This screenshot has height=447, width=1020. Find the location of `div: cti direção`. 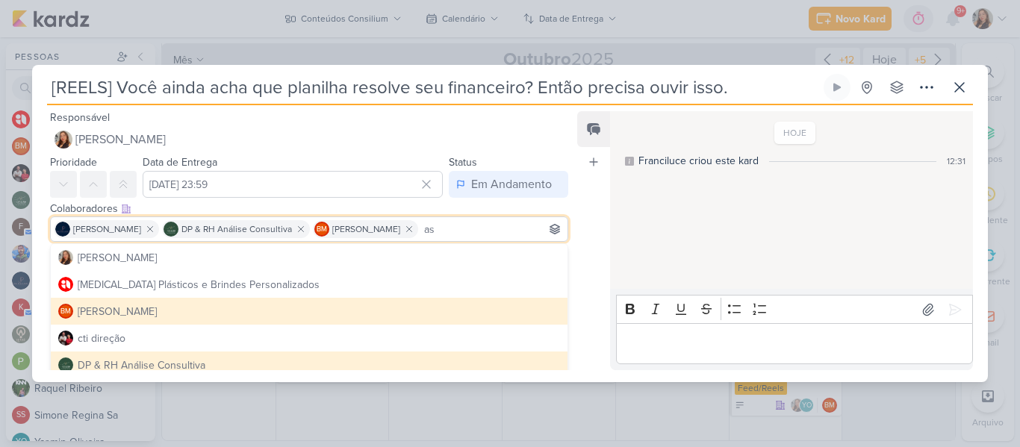

div: cti direção is located at coordinates (102, 338).